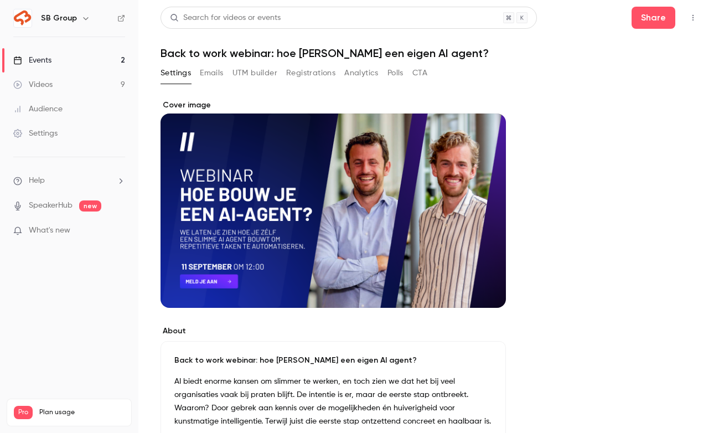  What do you see at coordinates (211, 73) in the screenshot?
I see `button: Emails` at bounding box center [211, 73].